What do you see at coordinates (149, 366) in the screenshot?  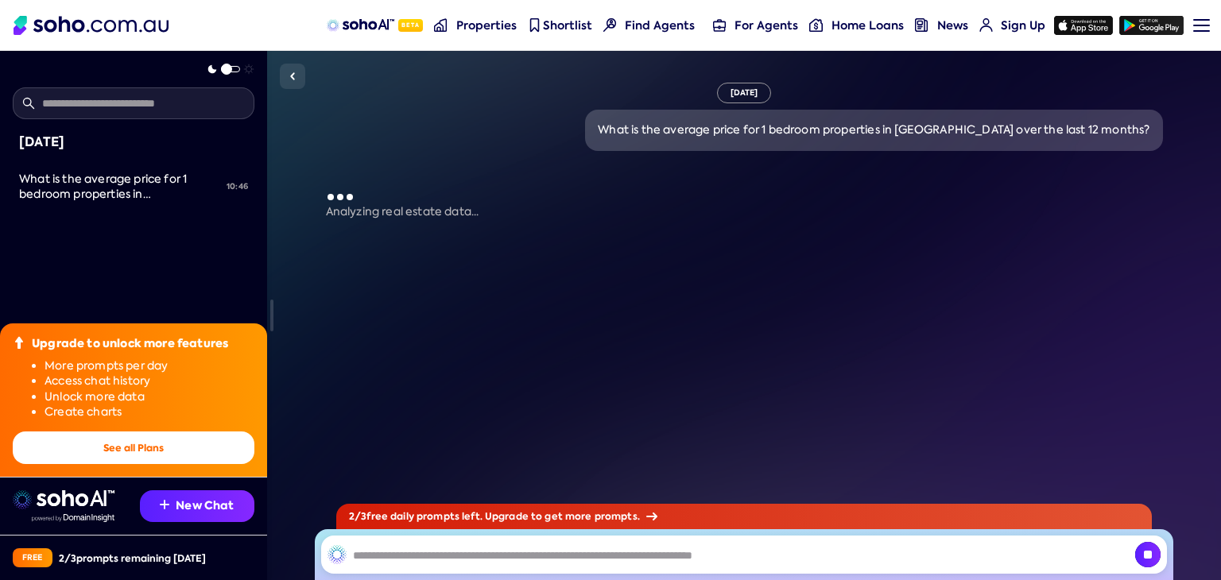 I see `li: More prompts per day` at bounding box center [149, 366].